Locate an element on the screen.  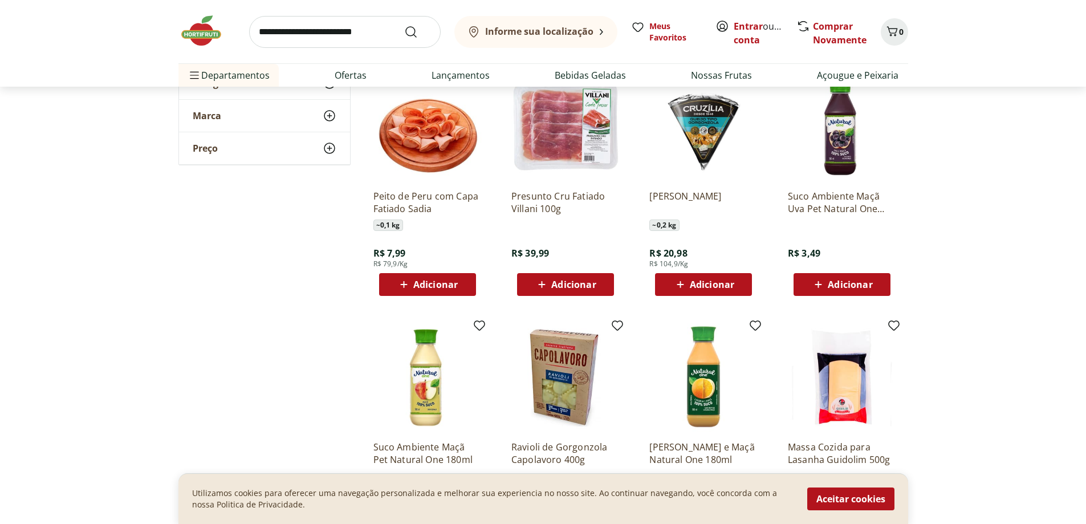
span: Marca is located at coordinates (207, 116).